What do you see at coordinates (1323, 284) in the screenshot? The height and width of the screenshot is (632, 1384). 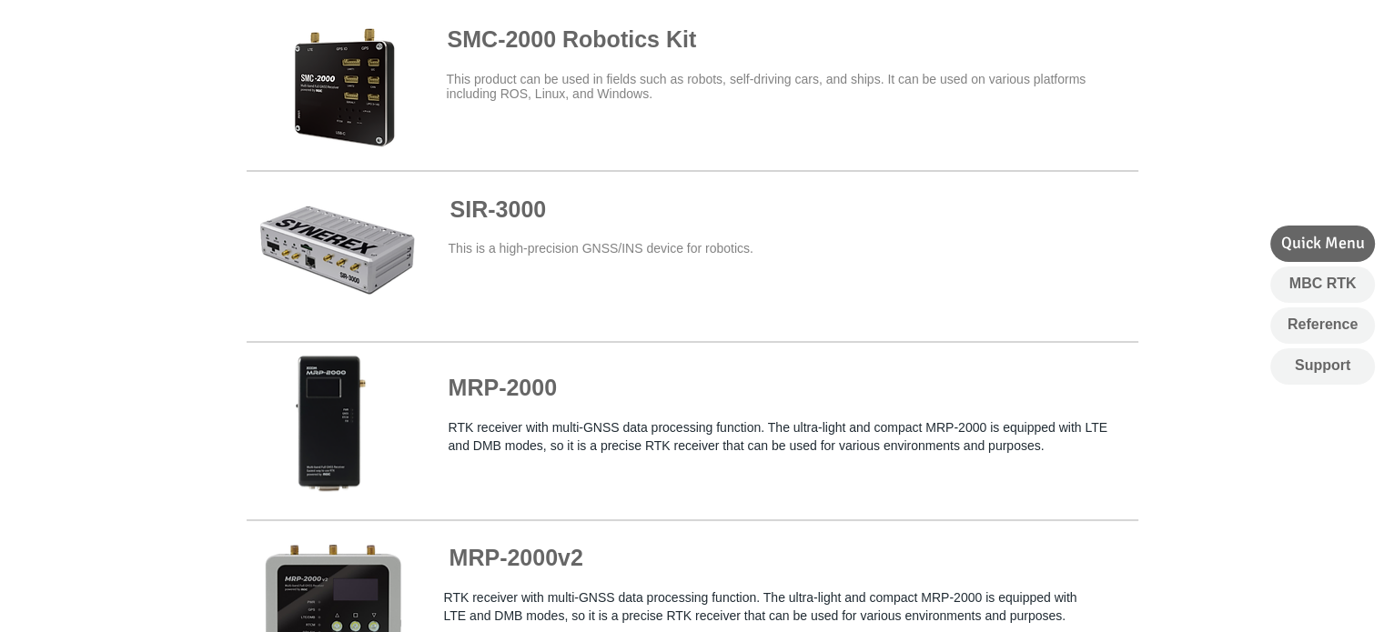 I see `span: MBC RTK` at bounding box center [1323, 284].